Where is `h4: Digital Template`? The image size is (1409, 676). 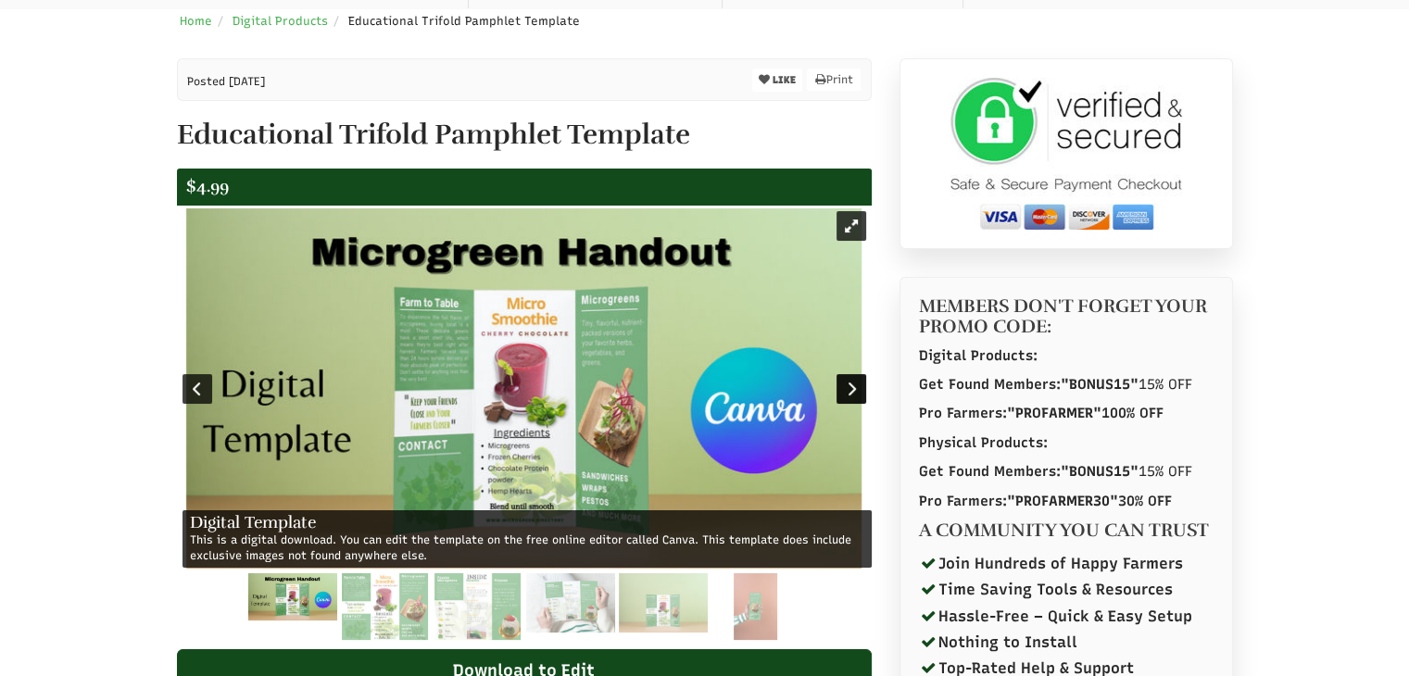
h4: Digital Template is located at coordinates (527, 523).